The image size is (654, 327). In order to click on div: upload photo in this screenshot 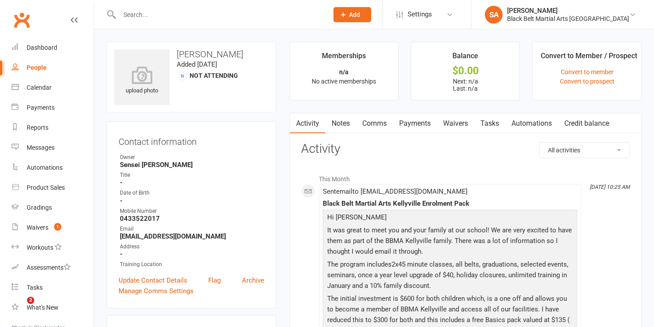, I will do `click(142, 81)`.